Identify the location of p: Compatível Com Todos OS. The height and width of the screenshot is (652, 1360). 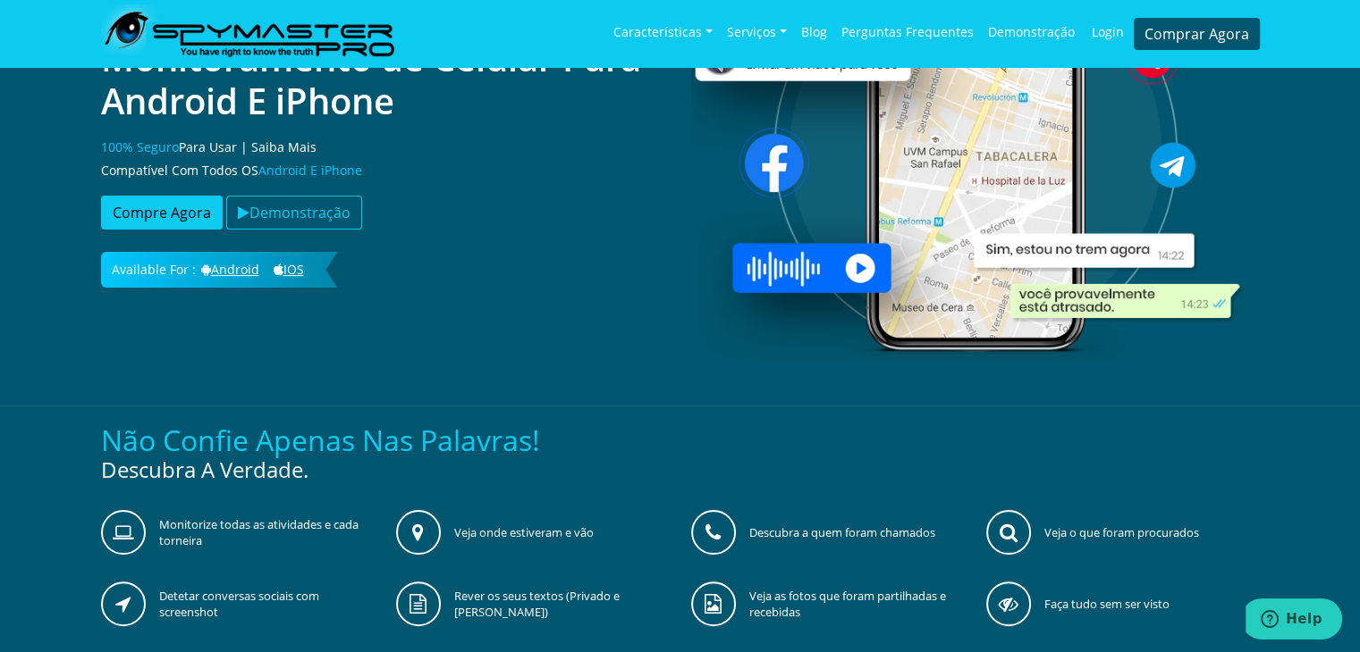
(385, 171).